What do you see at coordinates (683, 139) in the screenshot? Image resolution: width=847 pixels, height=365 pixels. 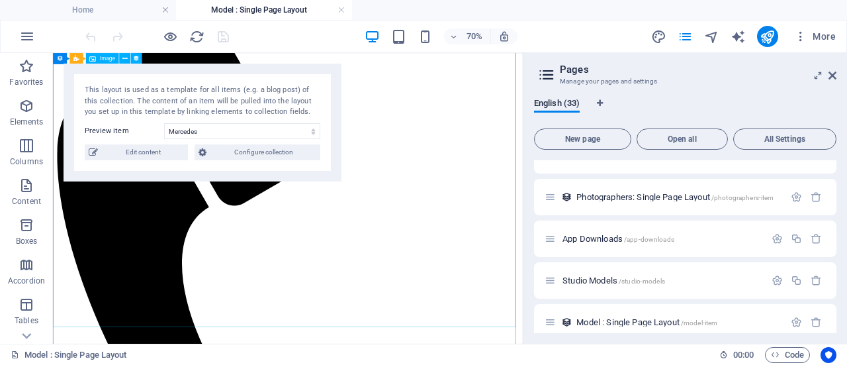 I see `button: Open all` at bounding box center [683, 139].